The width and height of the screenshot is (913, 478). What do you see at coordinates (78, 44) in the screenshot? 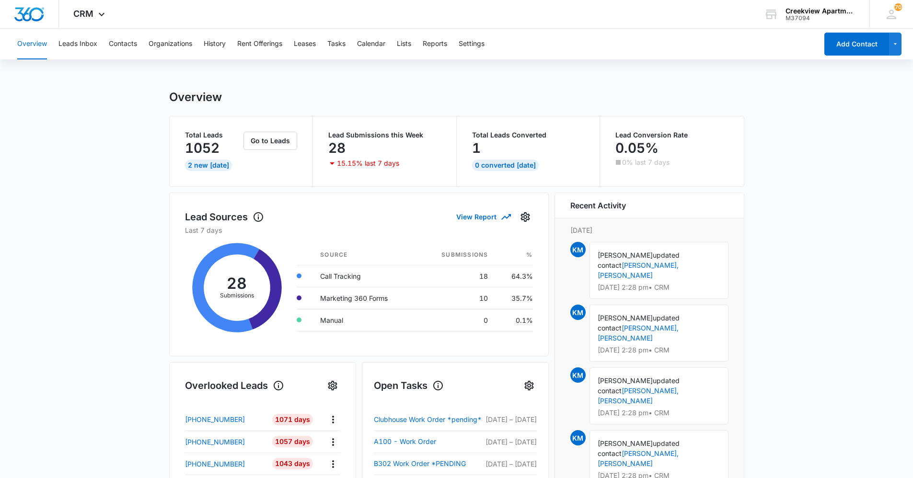
I see `button: Leads Inbox` at bounding box center [78, 44].